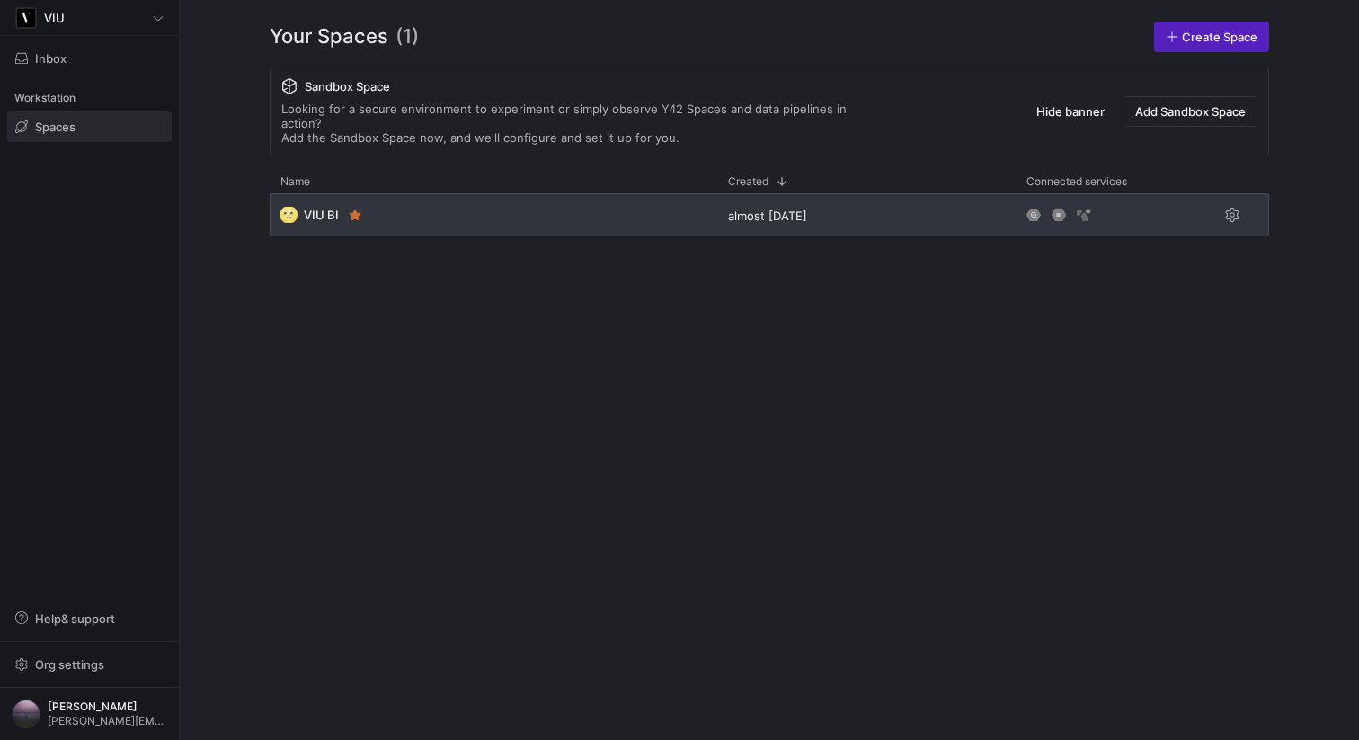  What do you see at coordinates (407, 37) in the screenshot?
I see `span: (1)` at bounding box center [407, 37].